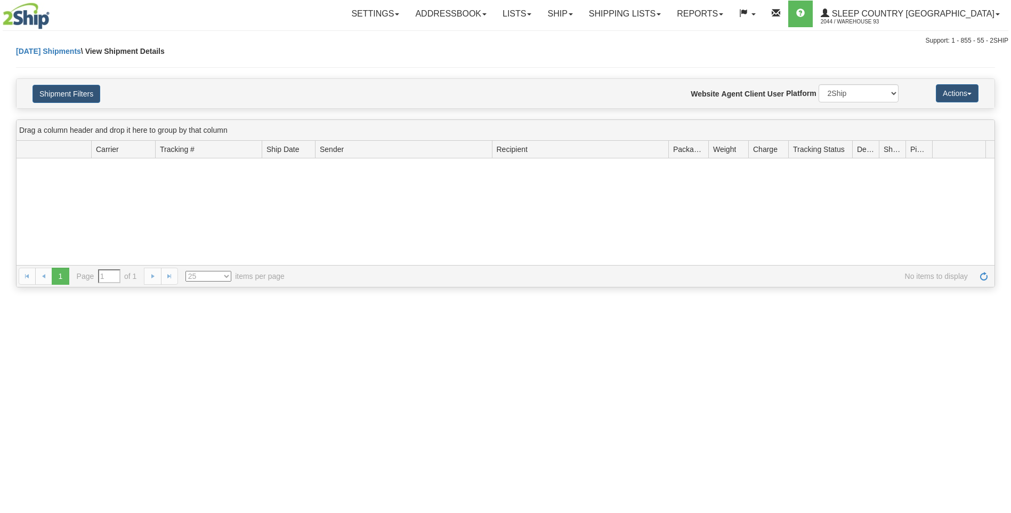 The width and height of the screenshot is (1011, 513). What do you see at coordinates (177, 149) in the screenshot?
I see `span: Tracking #` at bounding box center [177, 149].